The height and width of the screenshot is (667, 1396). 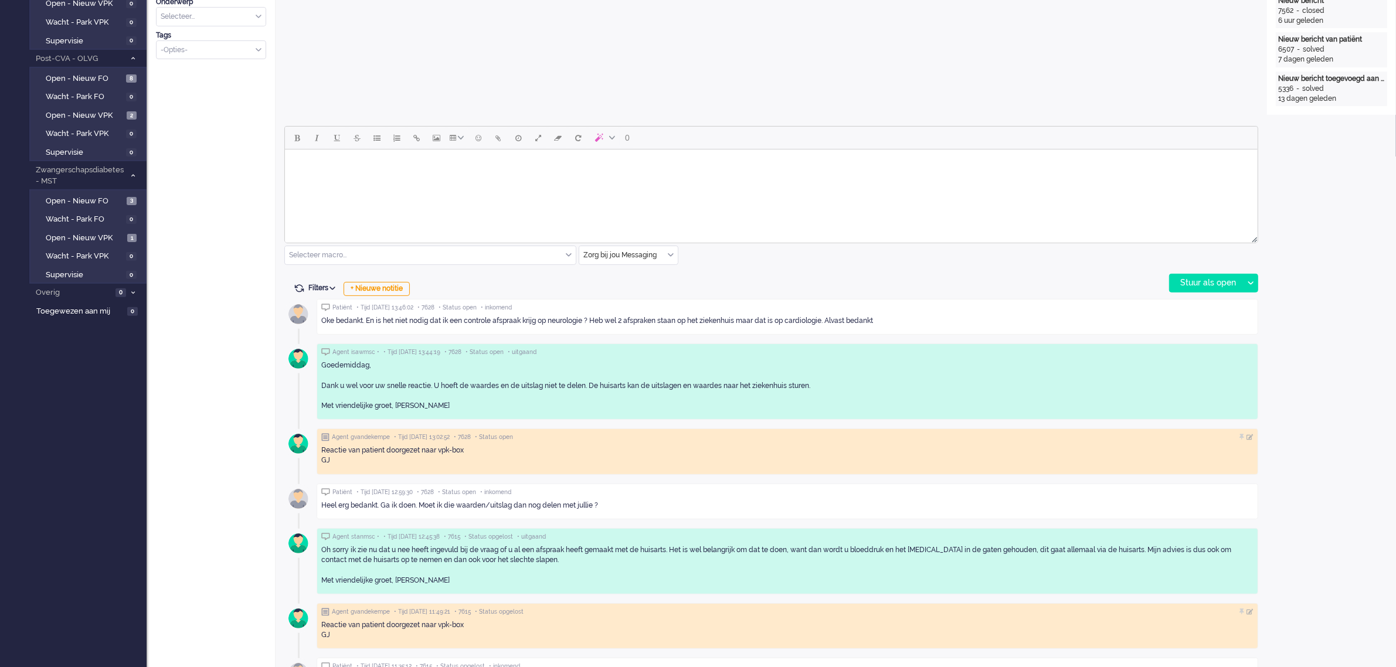 I want to click on button: Emoticons, so click(x=479, y=138).